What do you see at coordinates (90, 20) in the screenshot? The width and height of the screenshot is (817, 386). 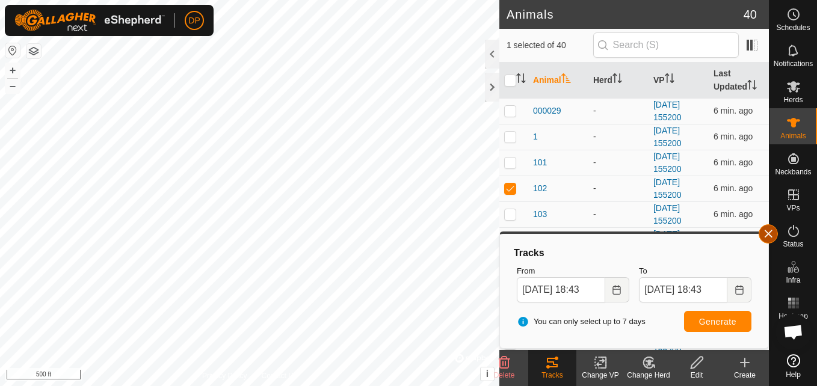 I see `img: Gallagher Logo` at bounding box center [90, 20].